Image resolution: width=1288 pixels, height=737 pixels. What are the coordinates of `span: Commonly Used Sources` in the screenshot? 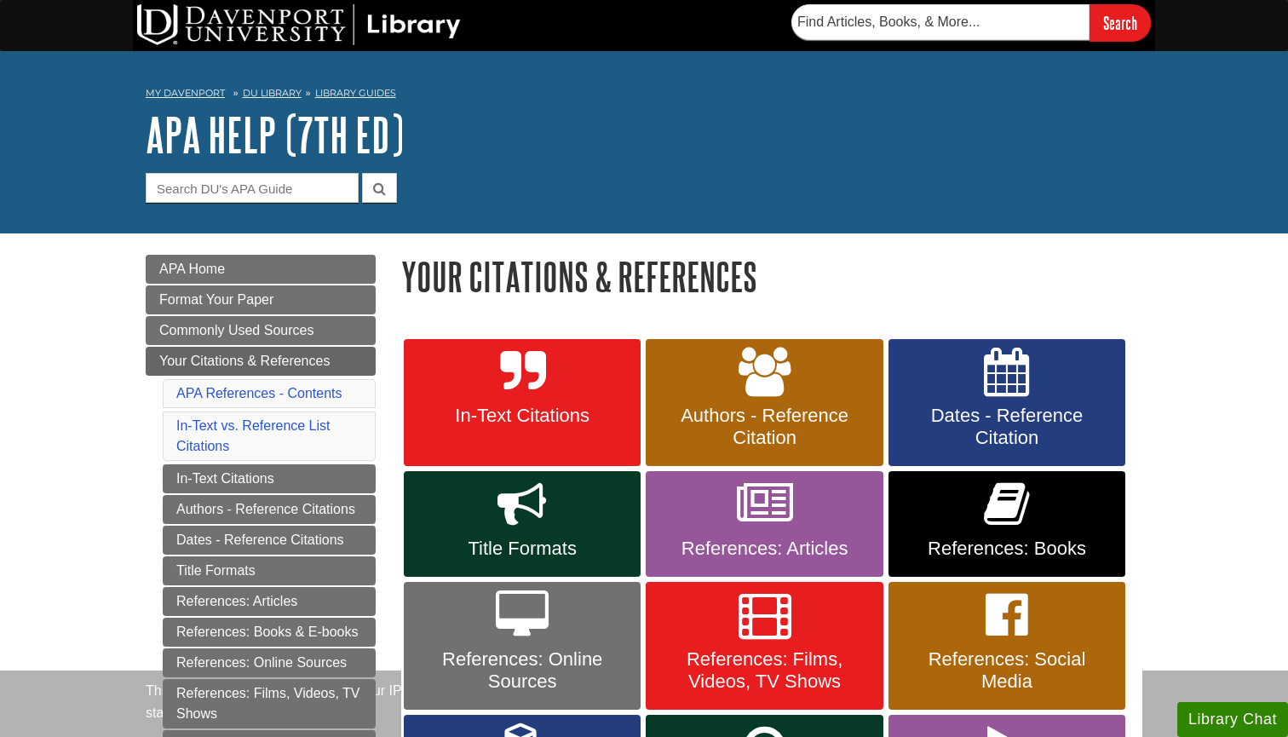 It's located at (236, 330).